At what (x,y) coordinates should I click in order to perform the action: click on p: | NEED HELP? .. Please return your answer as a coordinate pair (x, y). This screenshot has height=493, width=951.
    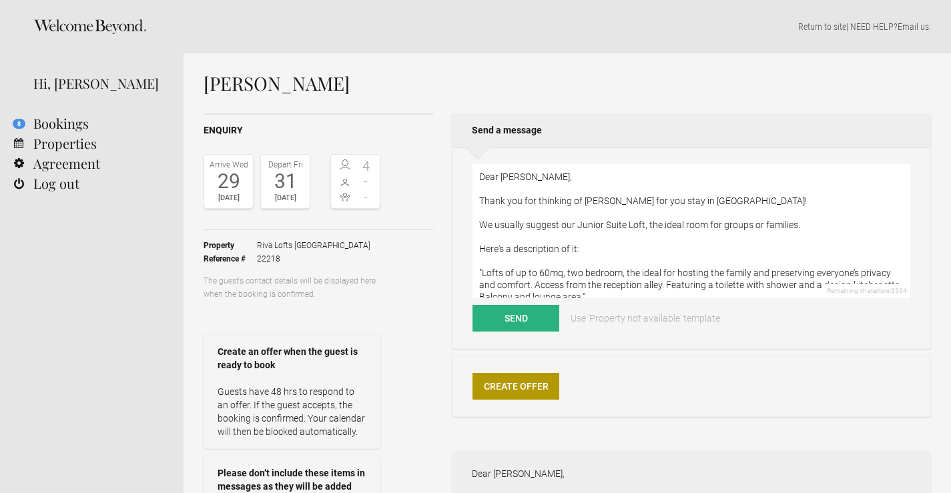
    Looking at the image, I should click on (567, 27).